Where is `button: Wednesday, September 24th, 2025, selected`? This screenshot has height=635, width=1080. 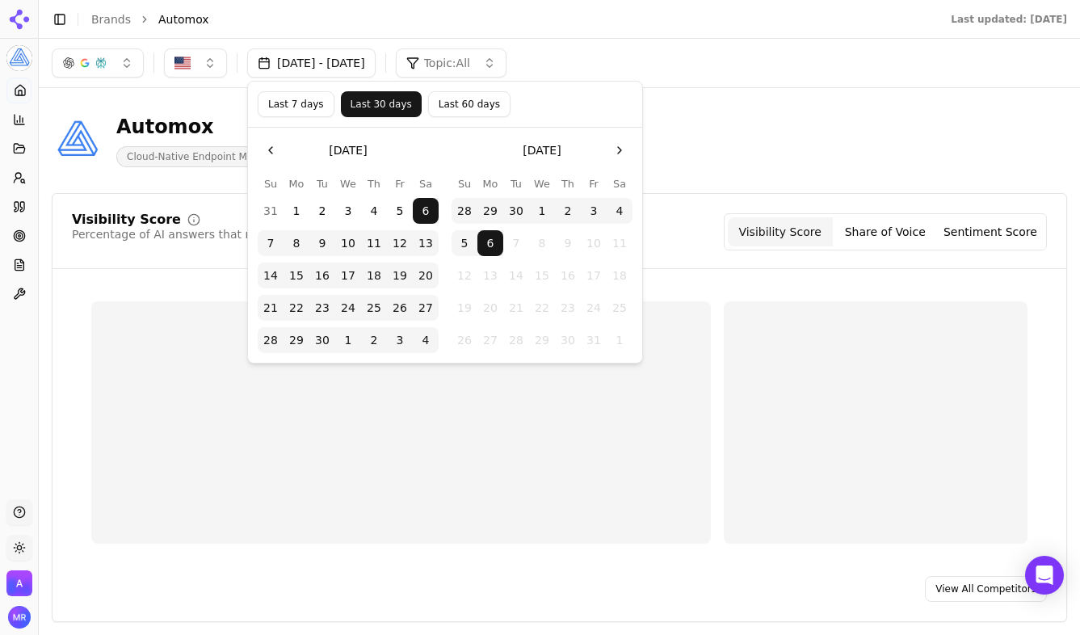 button: Wednesday, September 24th, 2025, selected is located at coordinates (348, 308).